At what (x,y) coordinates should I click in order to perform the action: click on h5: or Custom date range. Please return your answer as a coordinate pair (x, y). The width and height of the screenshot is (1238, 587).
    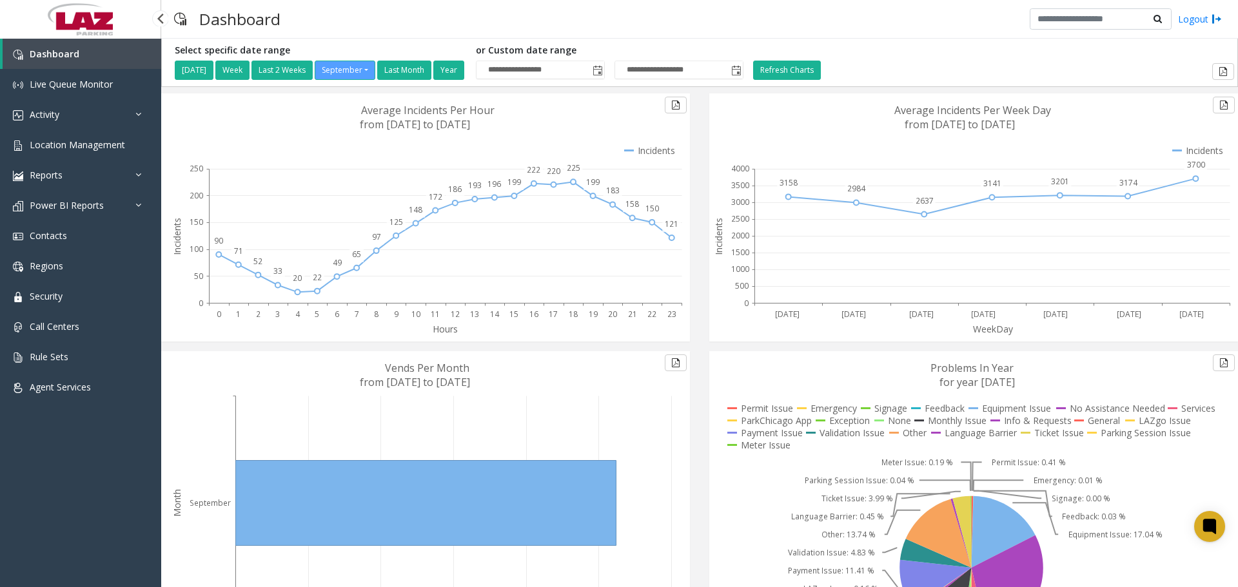
    Looking at the image, I should click on (609, 50).